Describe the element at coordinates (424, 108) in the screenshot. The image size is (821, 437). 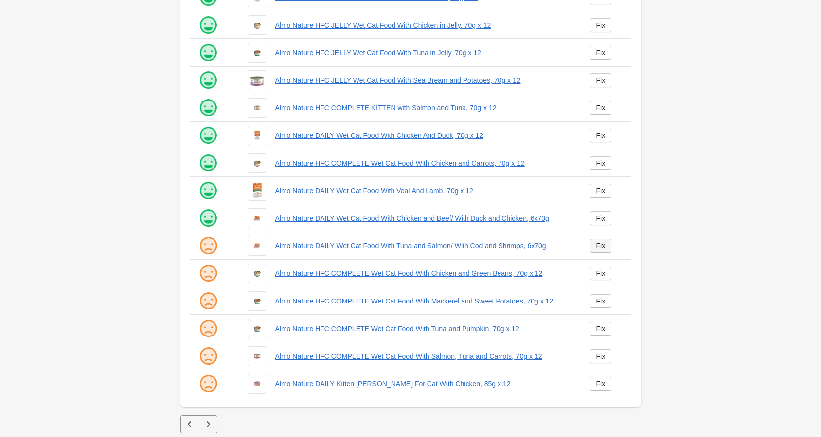
I see `a: Almo Nature HFC COMPLETE KITTEN with Salmon and Tuna, 70g x 12` at that location.